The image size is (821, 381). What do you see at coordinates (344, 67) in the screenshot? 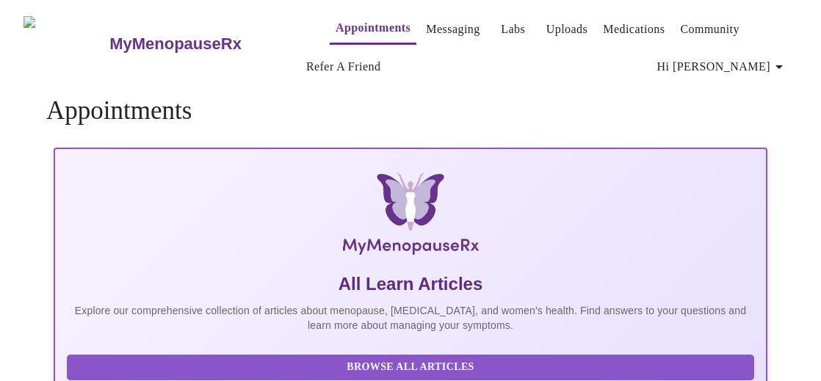
I see `a: Refer a Friend` at bounding box center [344, 67].